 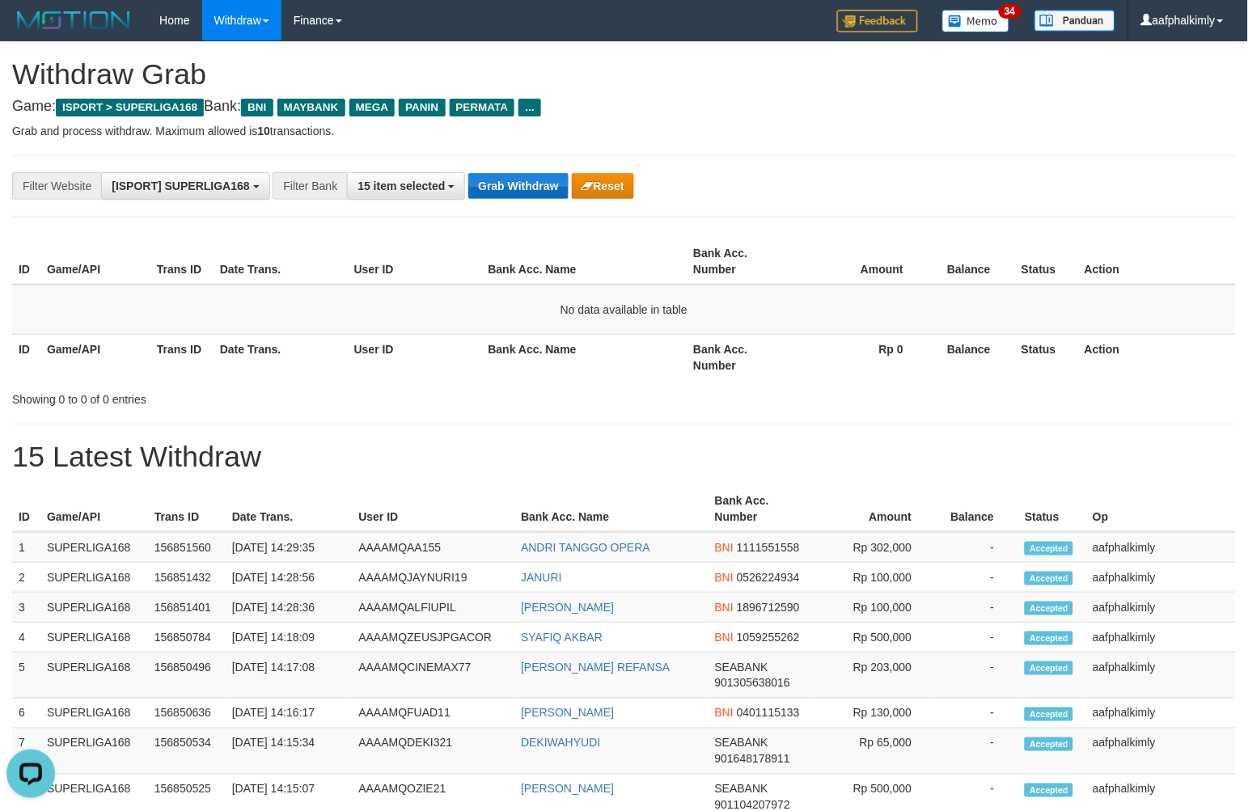 What do you see at coordinates (874, 713) in the screenshot?
I see `td: Rp 130,000` at bounding box center [874, 713].